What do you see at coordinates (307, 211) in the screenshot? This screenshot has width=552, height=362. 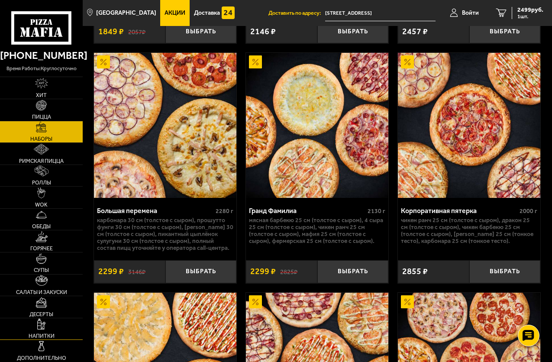 I see `div: Гранд Фамилиа` at bounding box center [307, 211].